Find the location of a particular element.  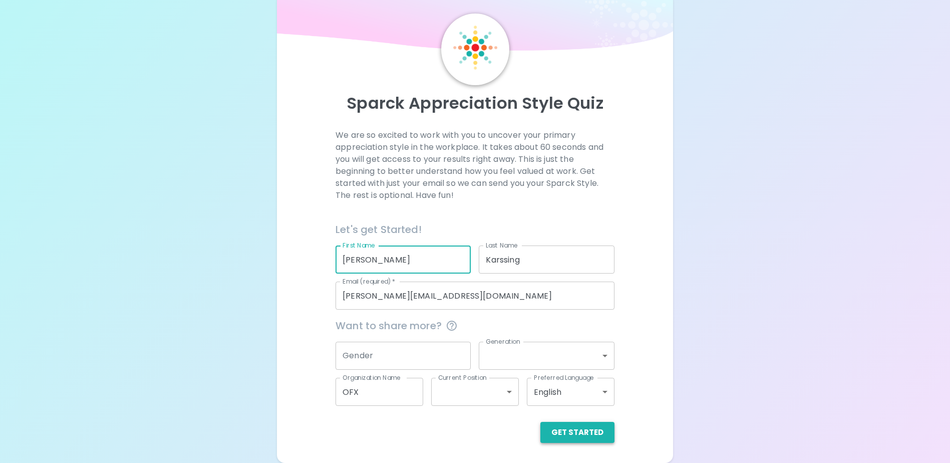

label: Email (required) is located at coordinates (369, 281).